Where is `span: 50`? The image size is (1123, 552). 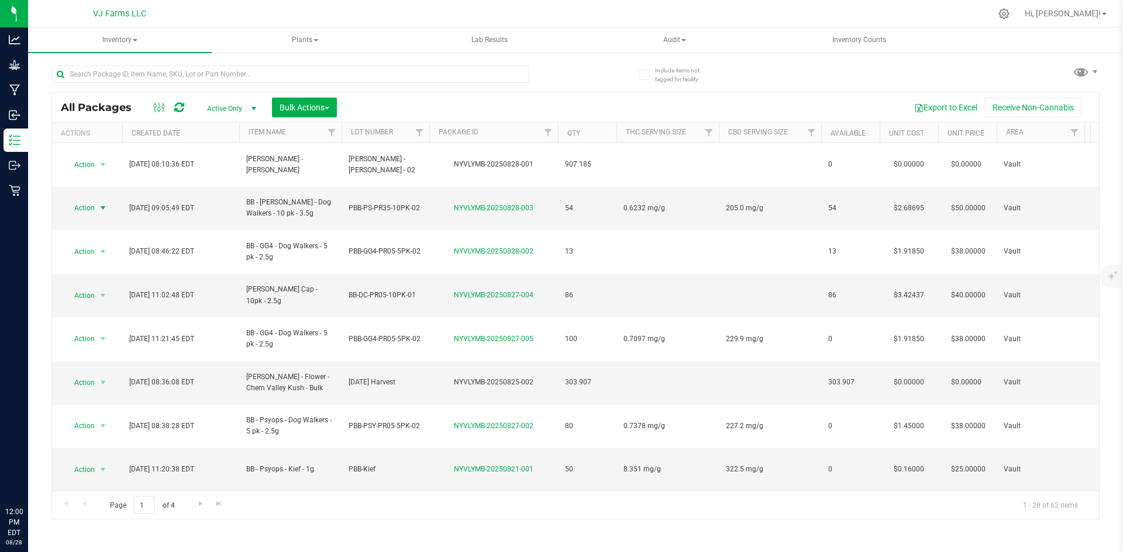 span: 50 is located at coordinates (587, 469).